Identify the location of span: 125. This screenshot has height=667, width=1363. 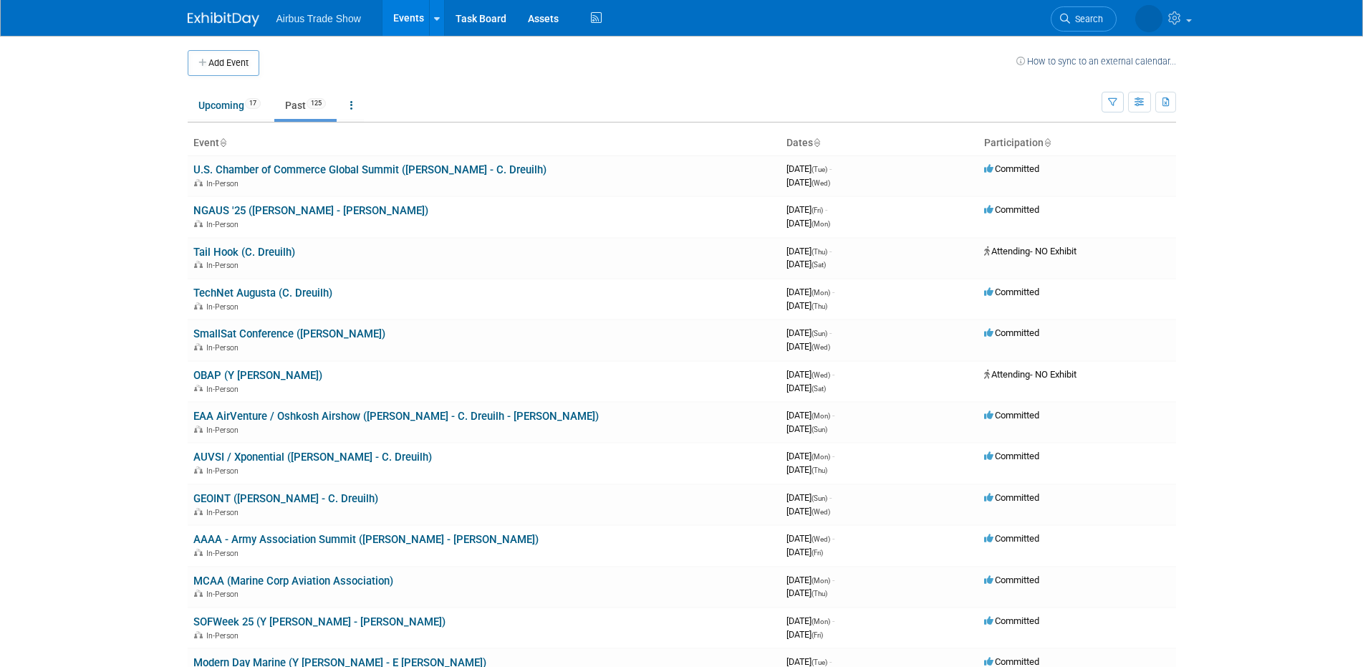
(316, 103).